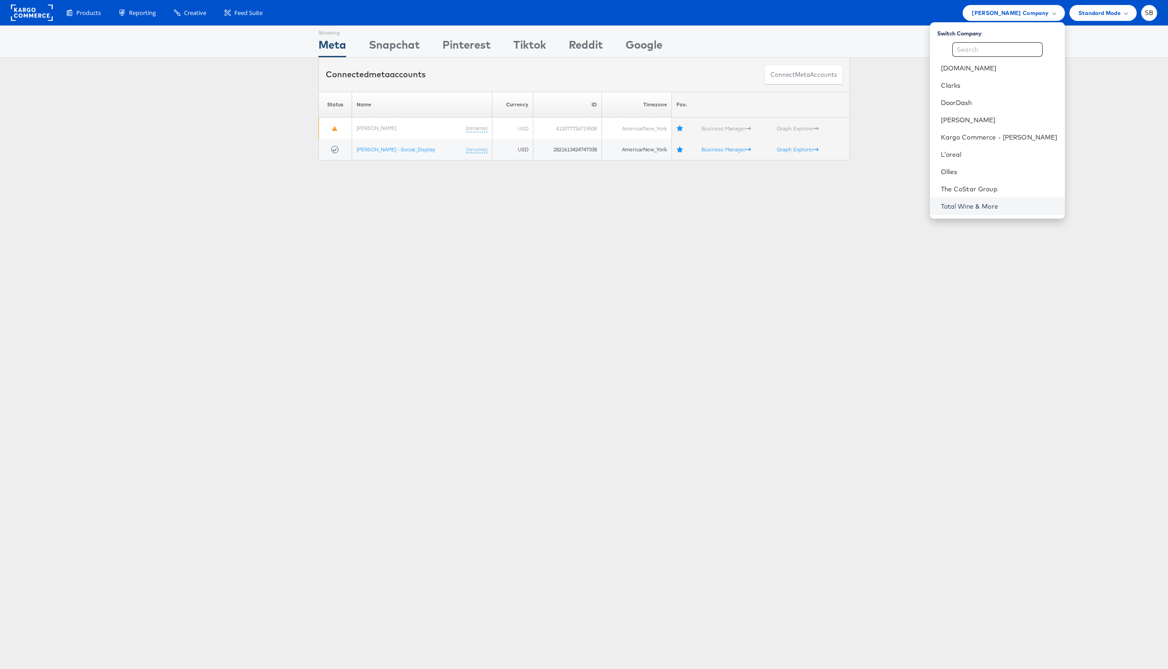 This screenshot has width=1168, height=669. I want to click on div: Pinterest, so click(467, 47).